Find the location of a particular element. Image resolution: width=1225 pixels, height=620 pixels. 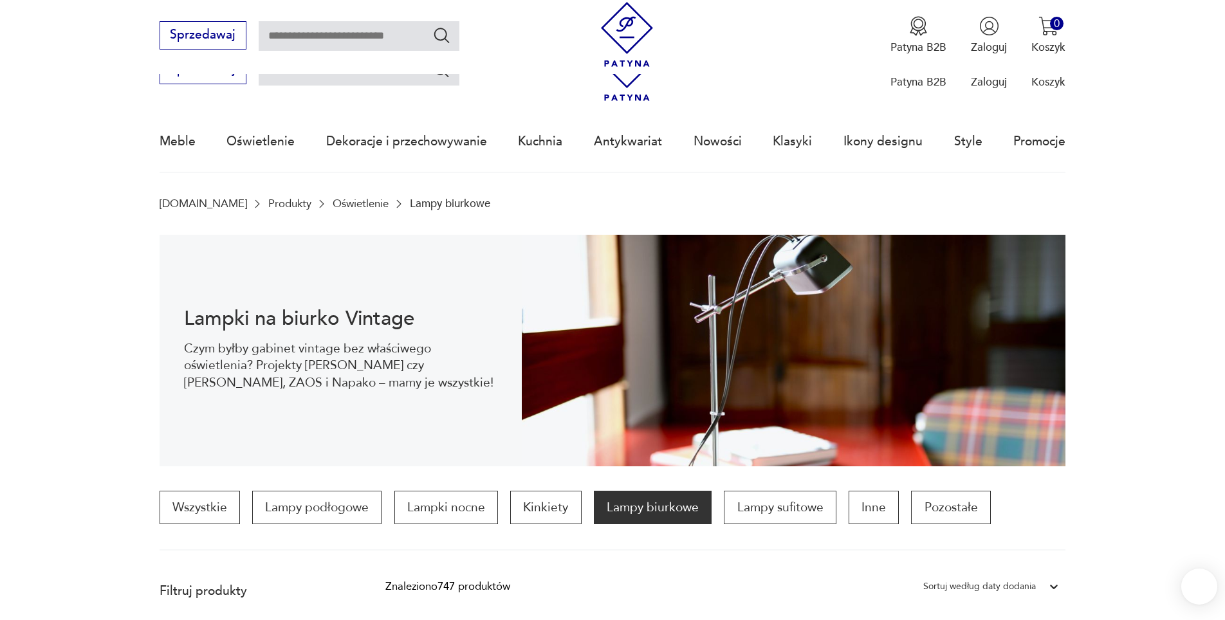

a: Kuchnia is located at coordinates (540, 142).